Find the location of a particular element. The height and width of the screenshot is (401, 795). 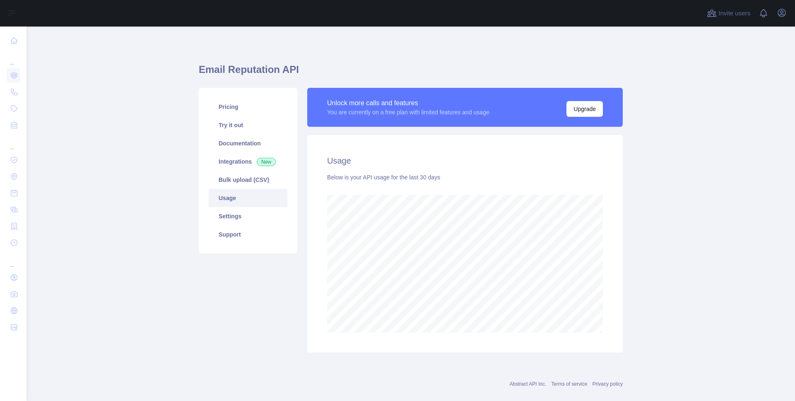

div: You are currently on a free plan with limited features and usage is located at coordinates (408, 112).